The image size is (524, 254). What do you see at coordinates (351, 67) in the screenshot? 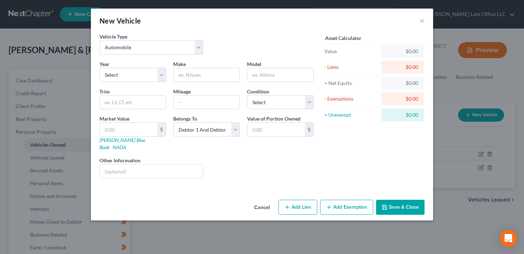
I see `div: - Liens` at bounding box center [351, 67].